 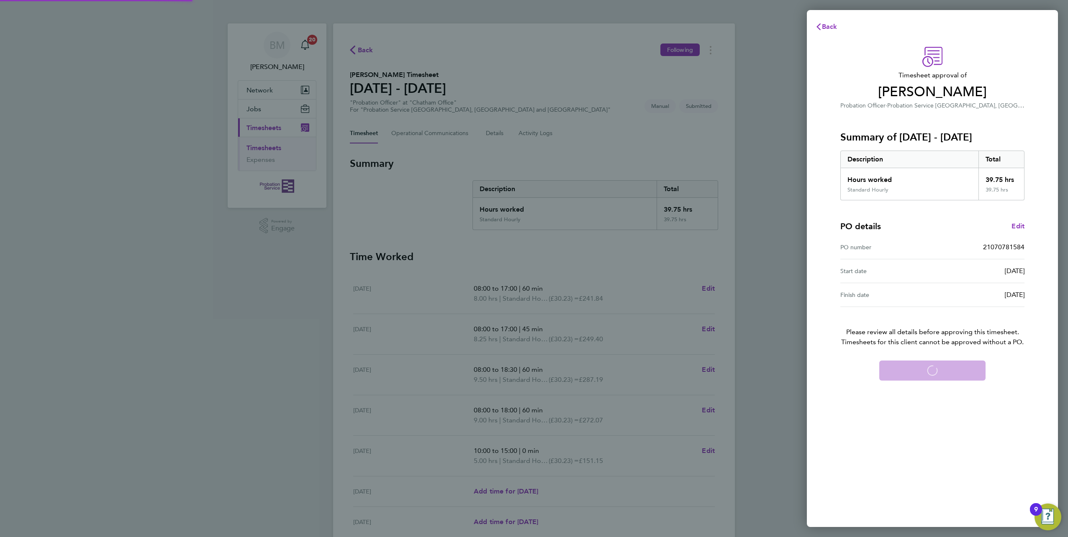 I want to click on h4: PO details, so click(x=860, y=226).